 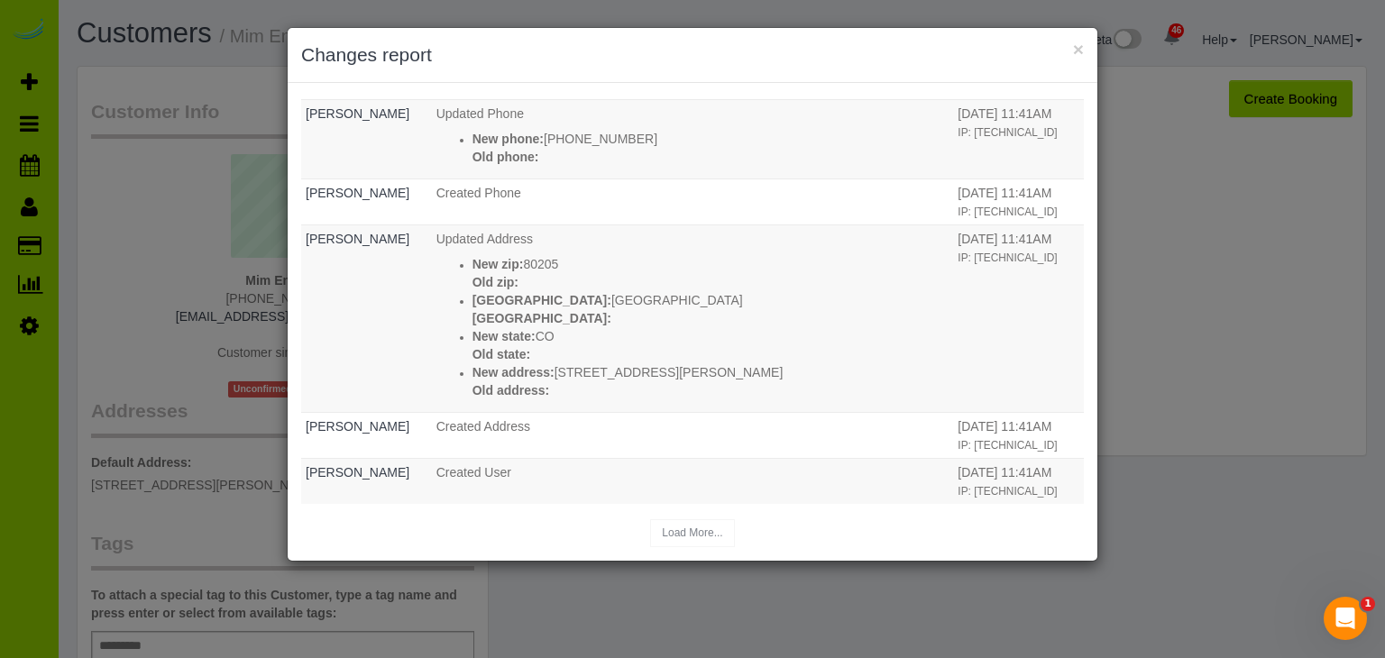 I want to click on span: Updated Address, so click(x=484, y=239).